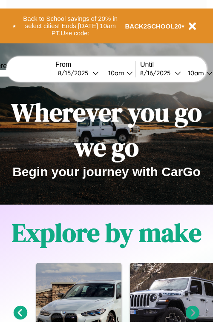  Describe the element at coordinates (118, 73) in the screenshot. I see `button: 10am` at that location.